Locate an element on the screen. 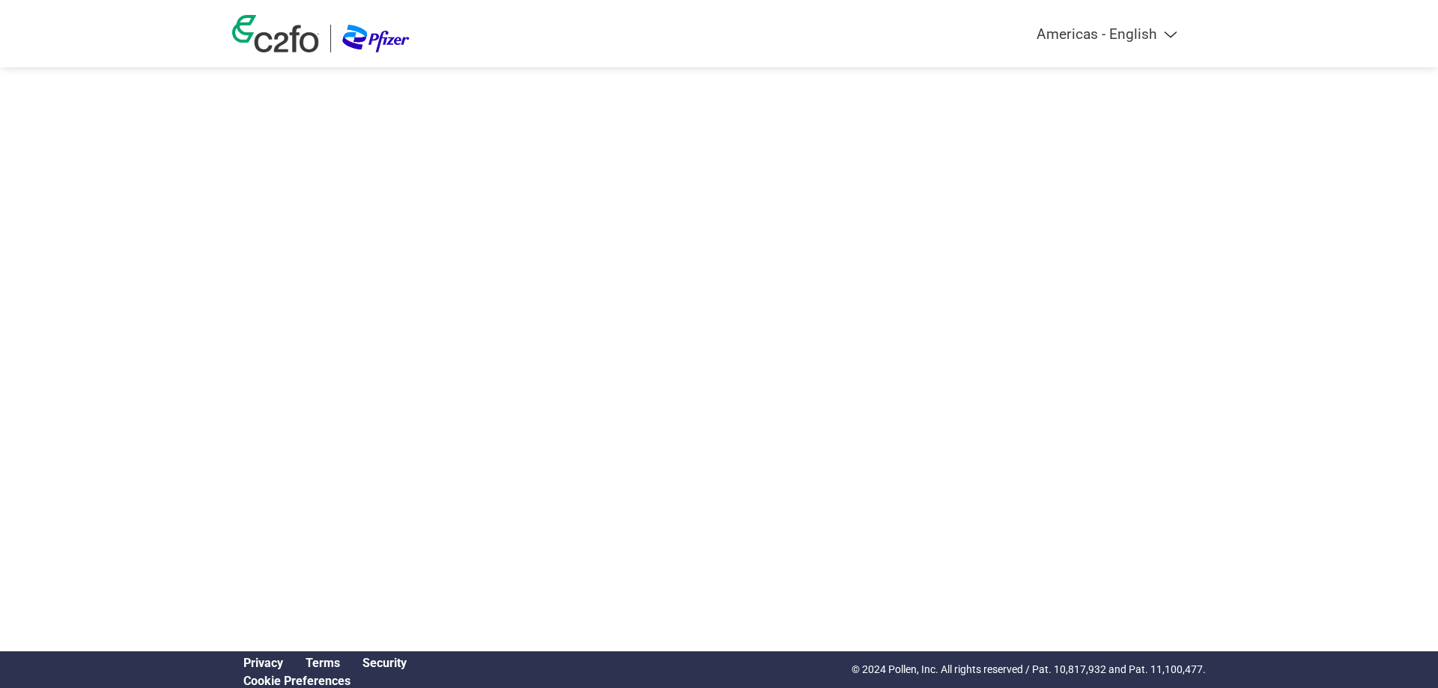 The image size is (1438, 688). a: Security is located at coordinates (384, 663).